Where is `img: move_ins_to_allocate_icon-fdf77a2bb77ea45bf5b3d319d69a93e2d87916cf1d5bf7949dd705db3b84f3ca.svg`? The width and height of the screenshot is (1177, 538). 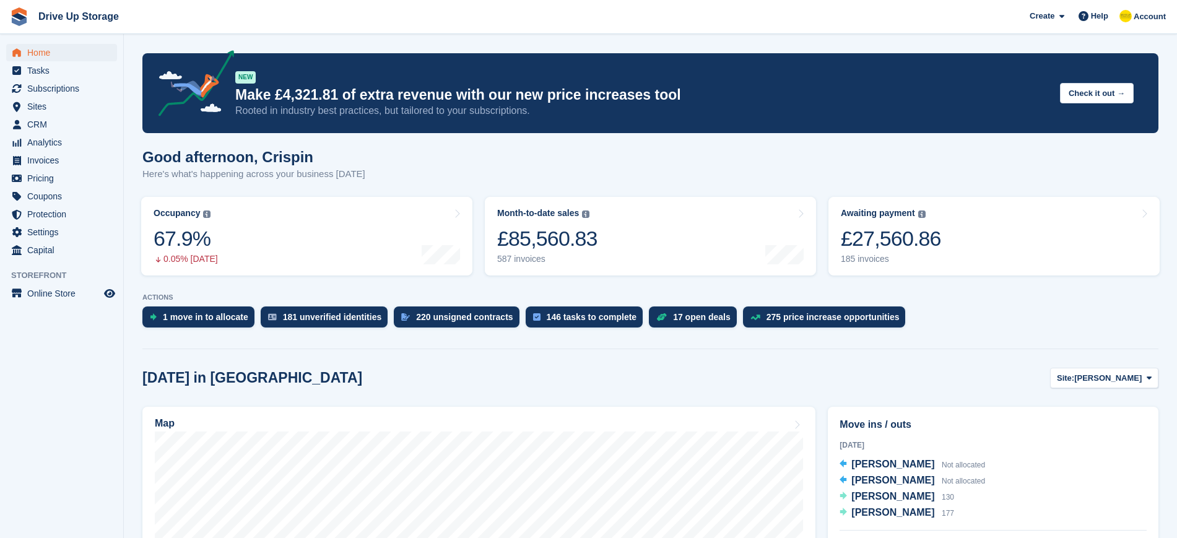
img: move_ins_to_allocate_icon-fdf77a2bb77ea45bf5b3d319d69a93e2d87916cf1d5bf7949dd705db3b84f3ca.svg is located at coordinates (153, 317).